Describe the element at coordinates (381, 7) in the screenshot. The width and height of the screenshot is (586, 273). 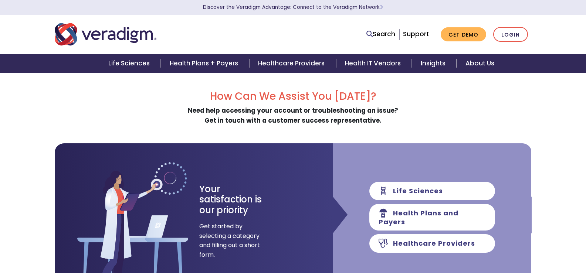
I see `span: Learn More` at that location.